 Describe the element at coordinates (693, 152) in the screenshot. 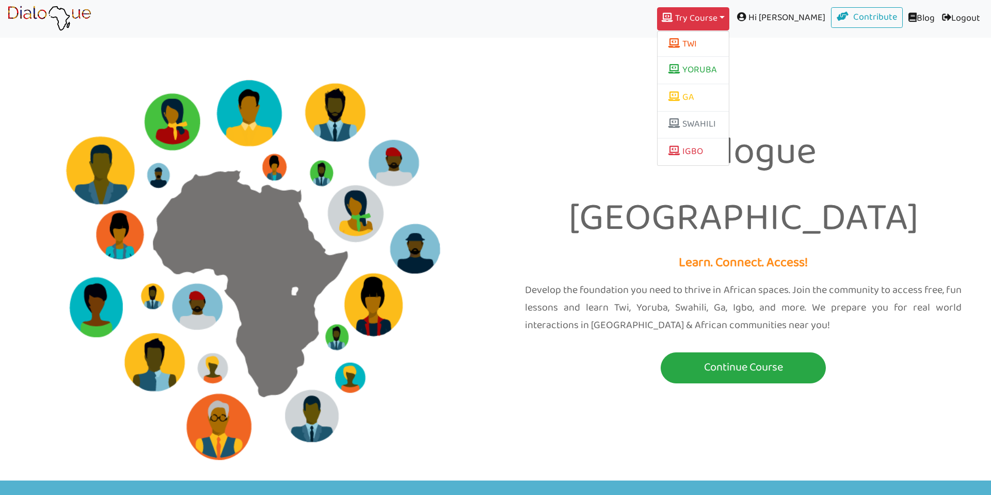

I see `a: IGBO` at that location.